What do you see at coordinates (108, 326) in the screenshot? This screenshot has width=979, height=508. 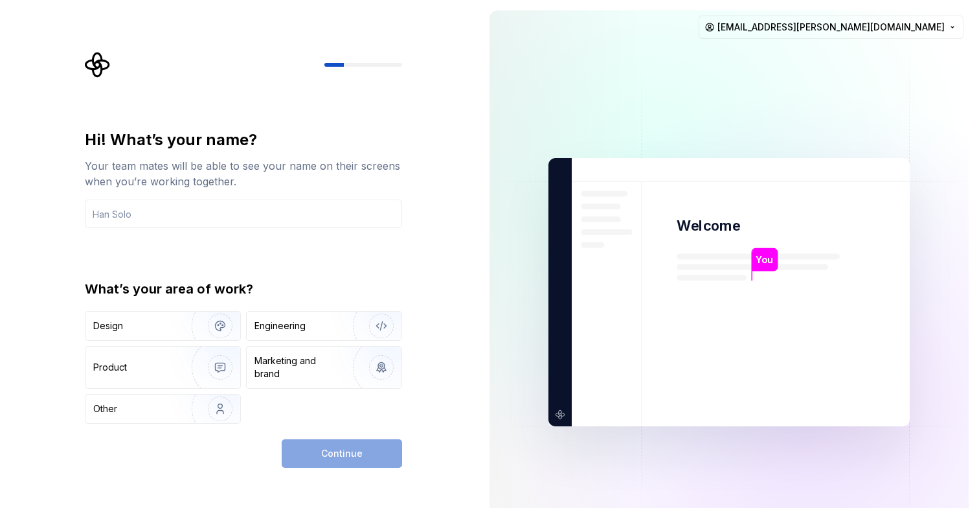 I see `div: Design` at bounding box center [108, 326].